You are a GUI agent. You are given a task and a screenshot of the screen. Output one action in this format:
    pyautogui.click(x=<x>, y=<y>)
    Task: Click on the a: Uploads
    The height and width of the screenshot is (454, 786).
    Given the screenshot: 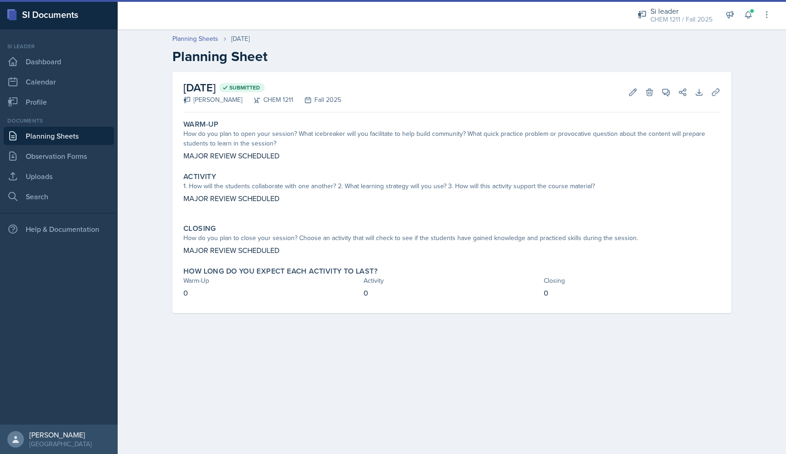 What is the action you would take?
    pyautogui.click(x=59, y=176)
    